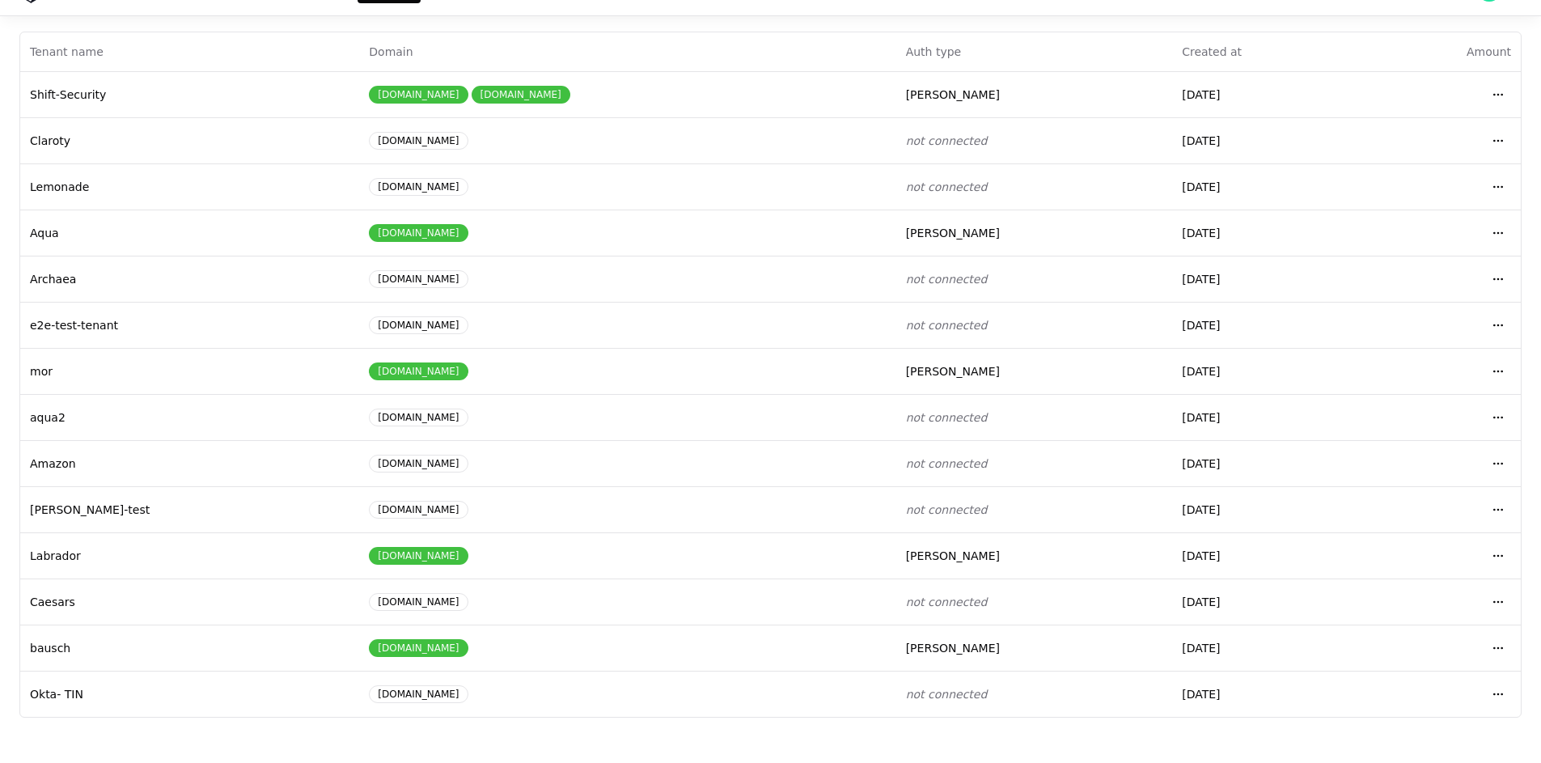  Describe the element at coordinates (189, 417) in the screenshot. I see `td: aqua2` at that location.